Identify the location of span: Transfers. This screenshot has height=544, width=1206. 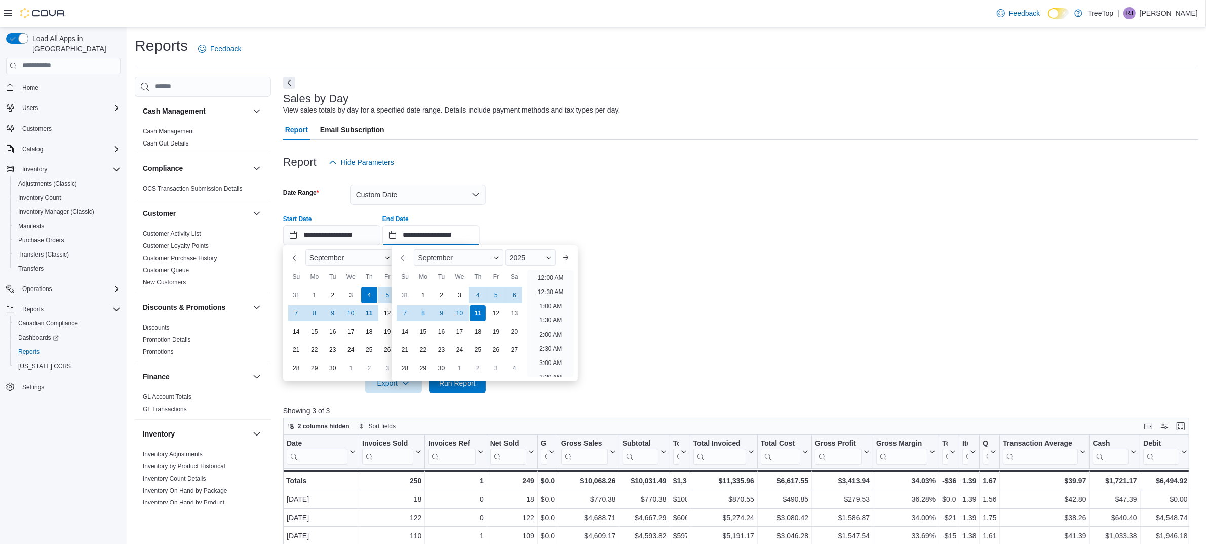
(31, 268).